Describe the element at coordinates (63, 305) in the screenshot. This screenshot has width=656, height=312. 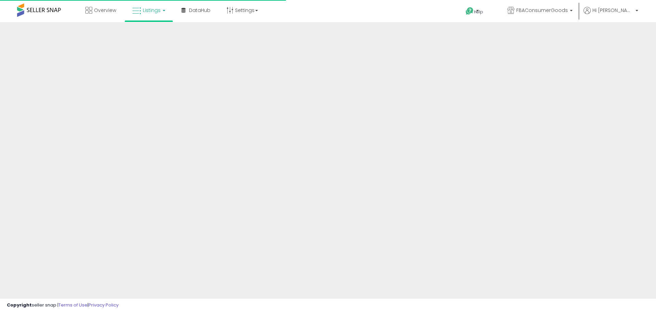
I see `div: seller snap | |` at that location.